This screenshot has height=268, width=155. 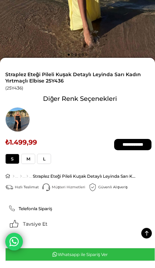 I want to click on span: L, so click(x=44, y=159).